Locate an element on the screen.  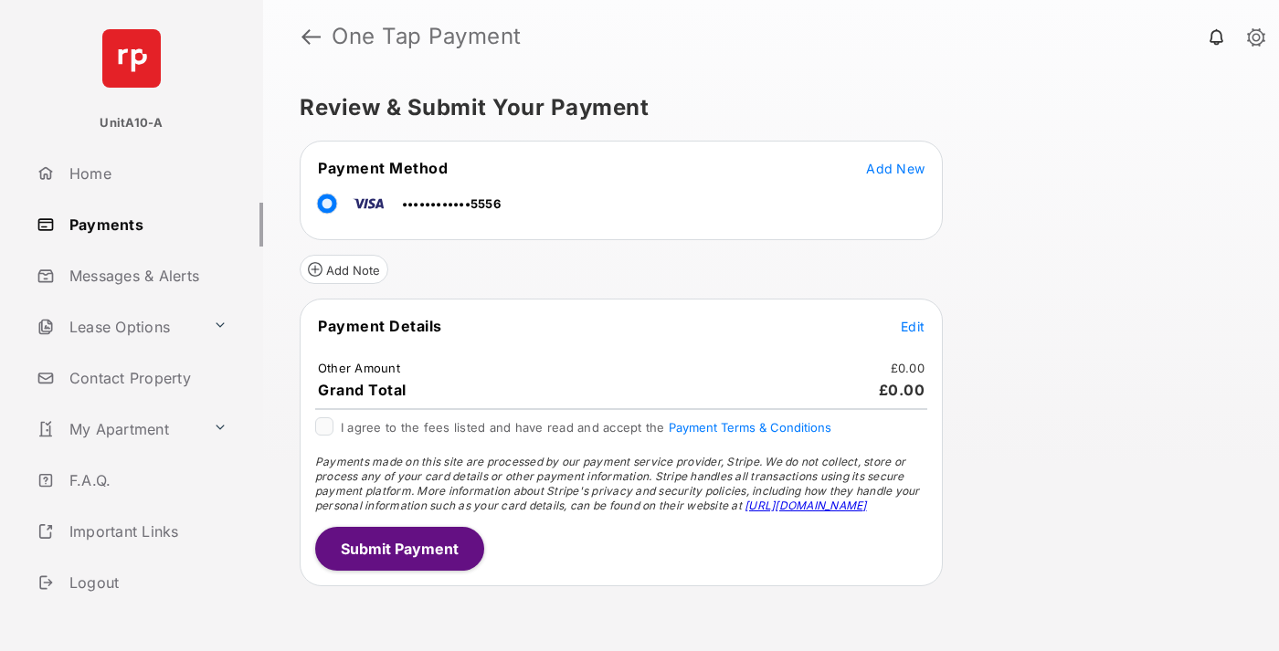
strong: One Tap Payment is located at coordinates (427, 37).